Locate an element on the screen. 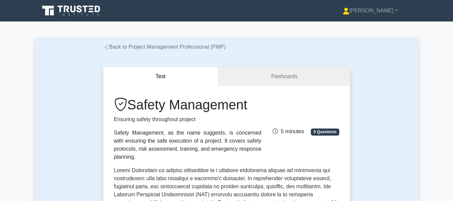 The width and height of the screenshot is (453, 201). div: Safety Management, as the name suggests, is concerned with ensuring the safe execution of a proje... is located at coordinates (188, 145).